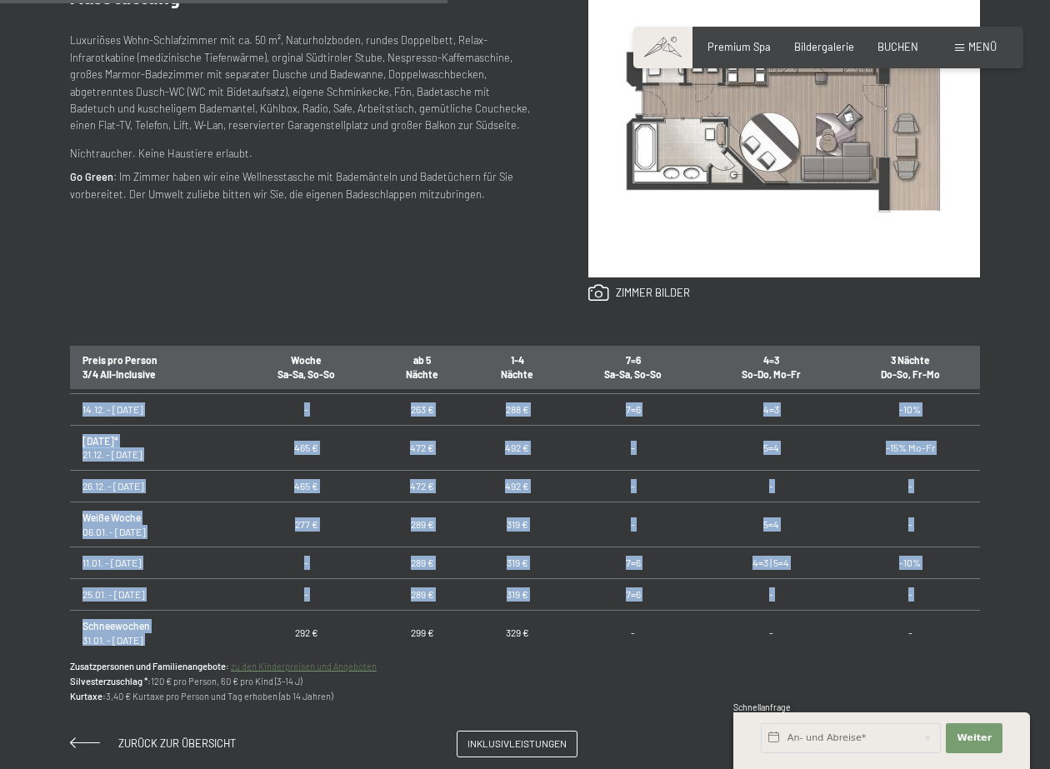 The width and height of the screenshot is (1050, 769). What do you see at coordinates (302, 185) in the screenshot?
I see `p: : Im Zimmer haben wir eine Wellnesstasche mit Bademänteln und Badetüchern für Sie vorbereitet. De...` at bounding box center [302, 185].